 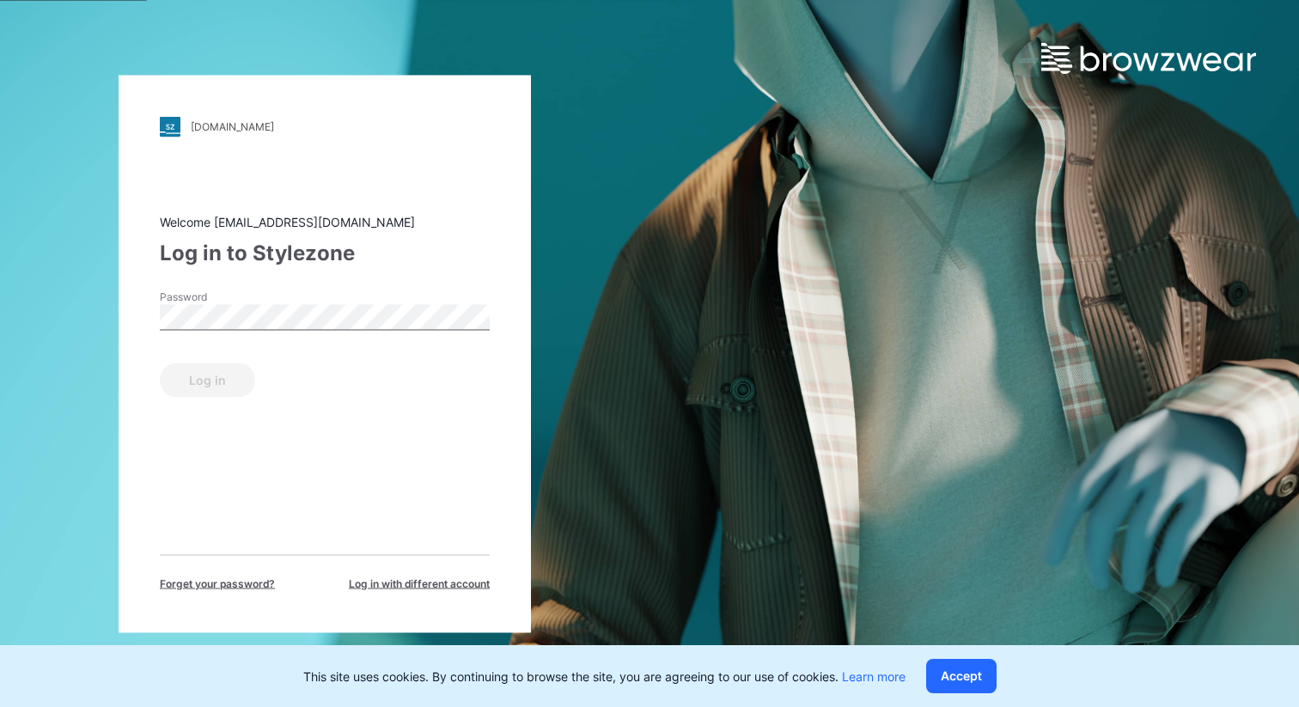 I want to click on div: Log in to Stylezone, so click(x=325, y=253).